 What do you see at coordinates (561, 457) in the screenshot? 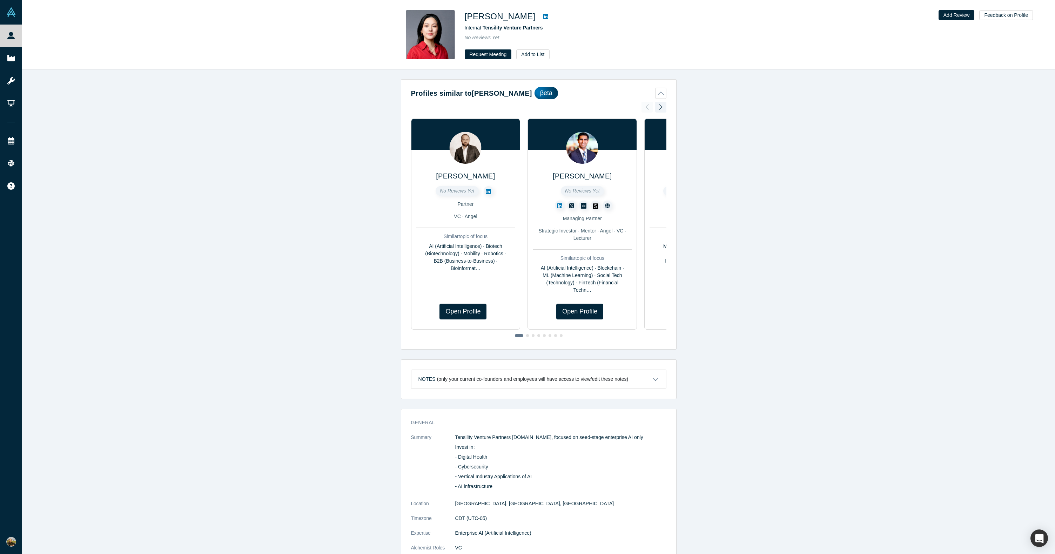
I see `p: - Digital Health` at bounding box center [561, 457].